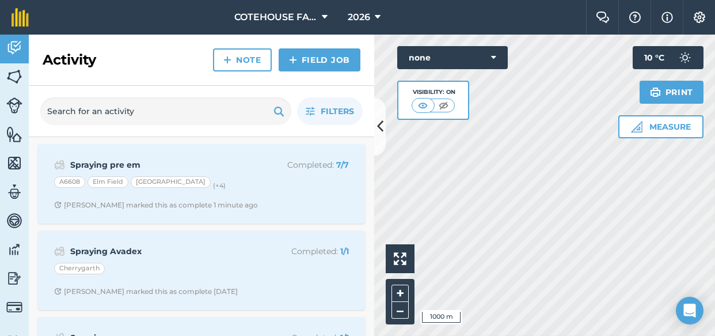 The height and width of the screenshot is (336, 715). I want to click on span: 2026, so click(359, 17).